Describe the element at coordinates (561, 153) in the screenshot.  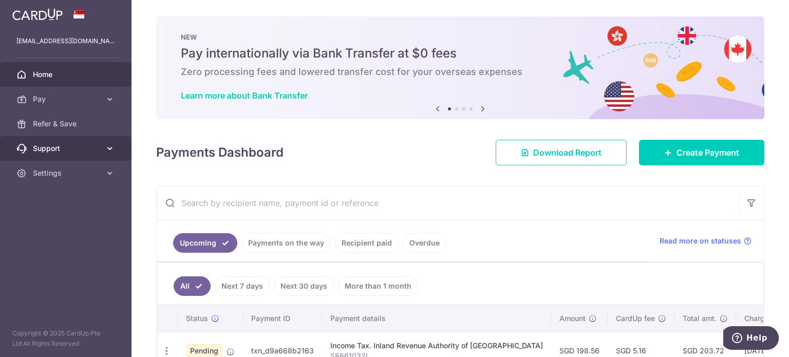
I see `a: Download Report` at that location.